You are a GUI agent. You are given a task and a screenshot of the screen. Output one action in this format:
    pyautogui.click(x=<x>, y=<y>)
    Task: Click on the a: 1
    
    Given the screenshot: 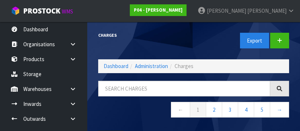 What is the action you would take?
    pyautogui.click(x=198, y=109)
    